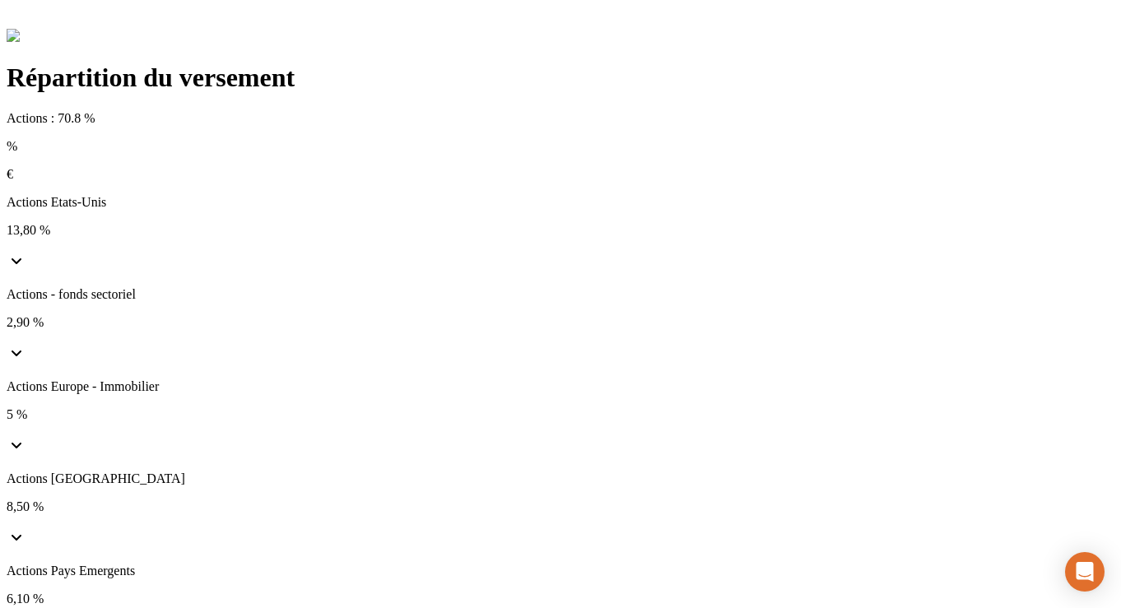 The width and height of the screenshot is (1121, 608). I want to click on p: 8,50 %, so click(561, 507).